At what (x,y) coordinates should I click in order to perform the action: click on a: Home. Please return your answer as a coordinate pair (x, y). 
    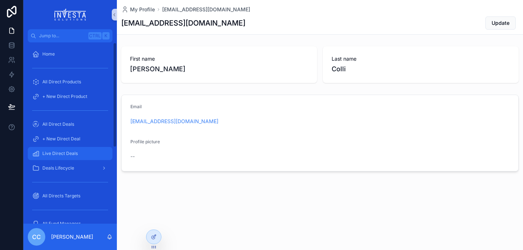
    Looking at the image, I should click on (70, 54).